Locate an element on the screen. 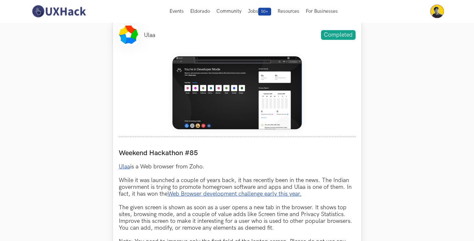 The image size is (474, 241). img: Your profile pic is located at coordinates (437, 11).